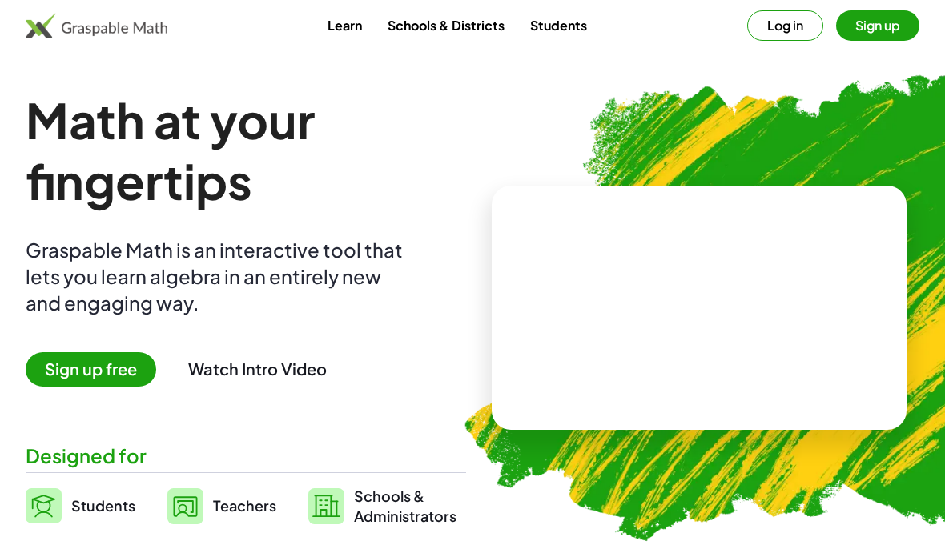  I want to click on a: Schools &Administrators, so click(382, 506).